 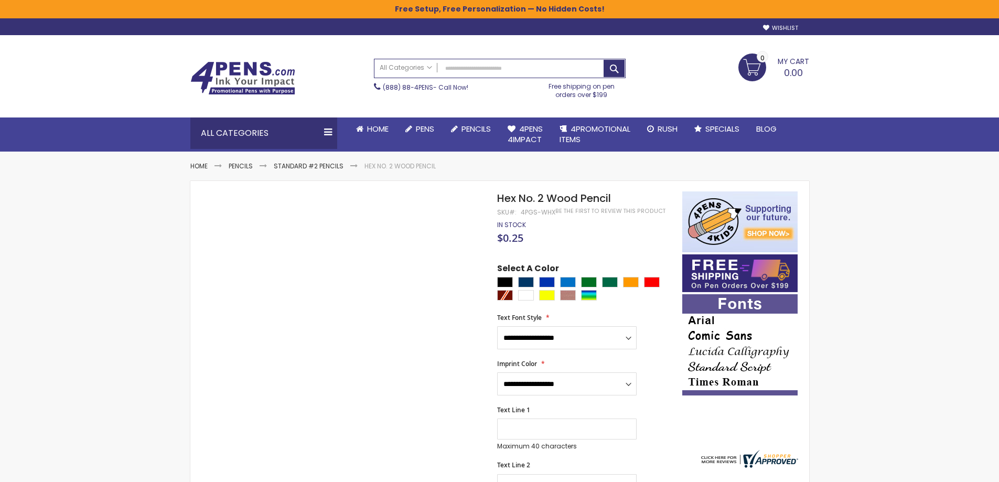 I want to click on a: 0.00 0, so click(x=774, y=67).